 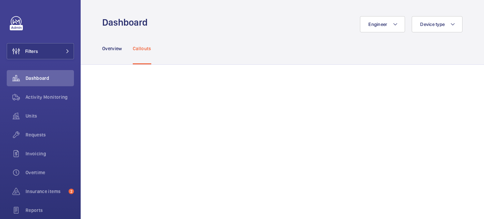 I want to click on span: 2, so click(x=71, y=191).